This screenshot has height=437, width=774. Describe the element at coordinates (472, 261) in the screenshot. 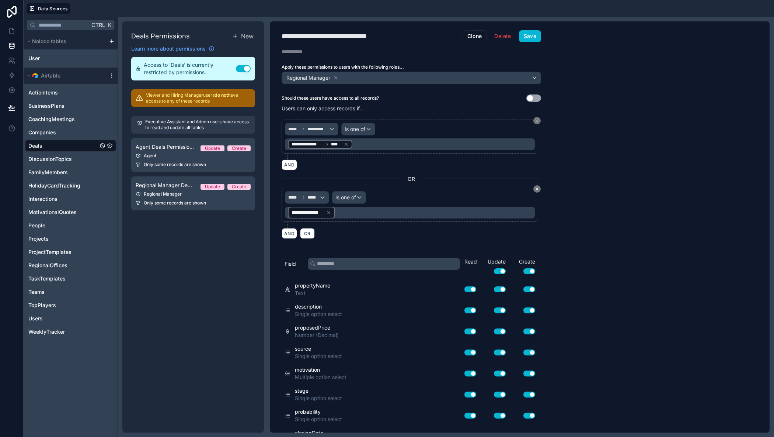

I see `div: Read` at that location.